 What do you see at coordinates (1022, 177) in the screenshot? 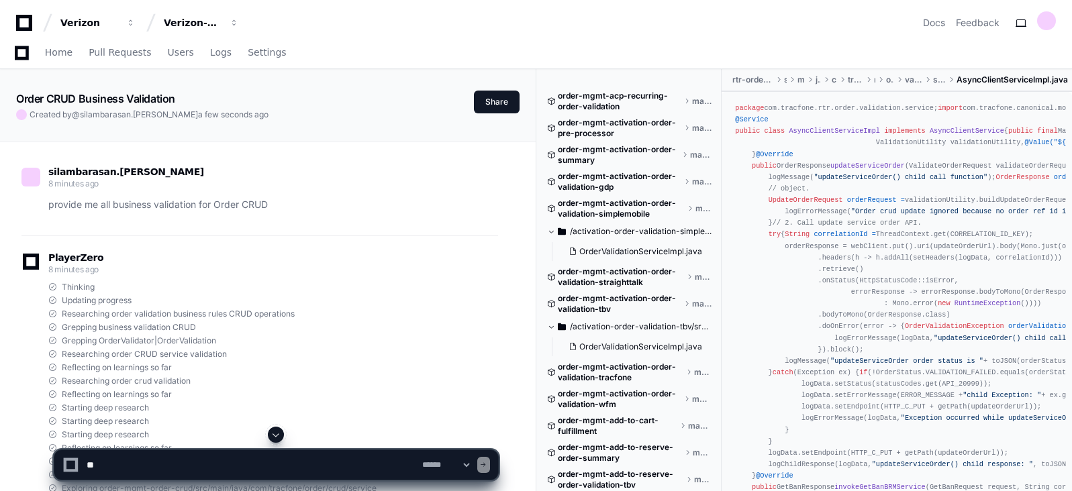
I see `span: OrderResponse` at bounding box center [1022, 177].